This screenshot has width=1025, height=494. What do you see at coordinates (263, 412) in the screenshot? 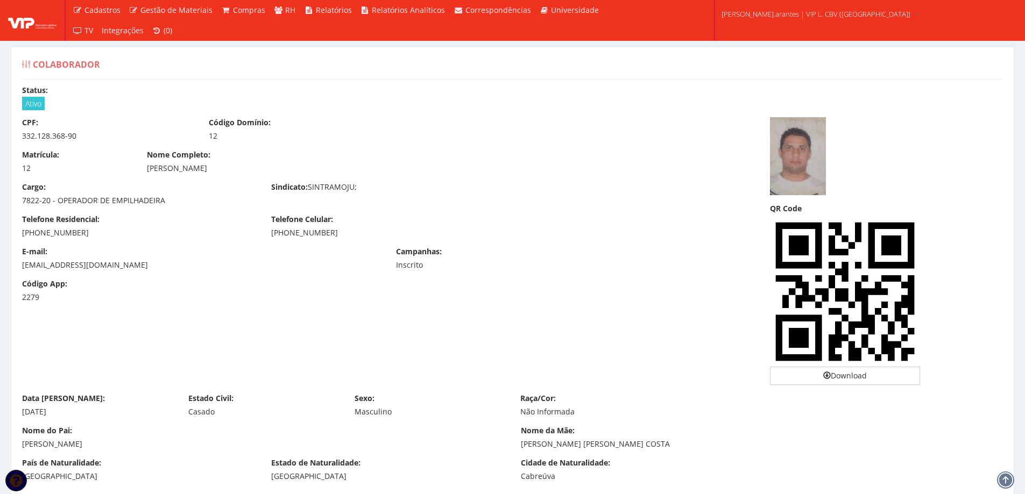
I see `div: Casado` at bounding box center [263, 412].